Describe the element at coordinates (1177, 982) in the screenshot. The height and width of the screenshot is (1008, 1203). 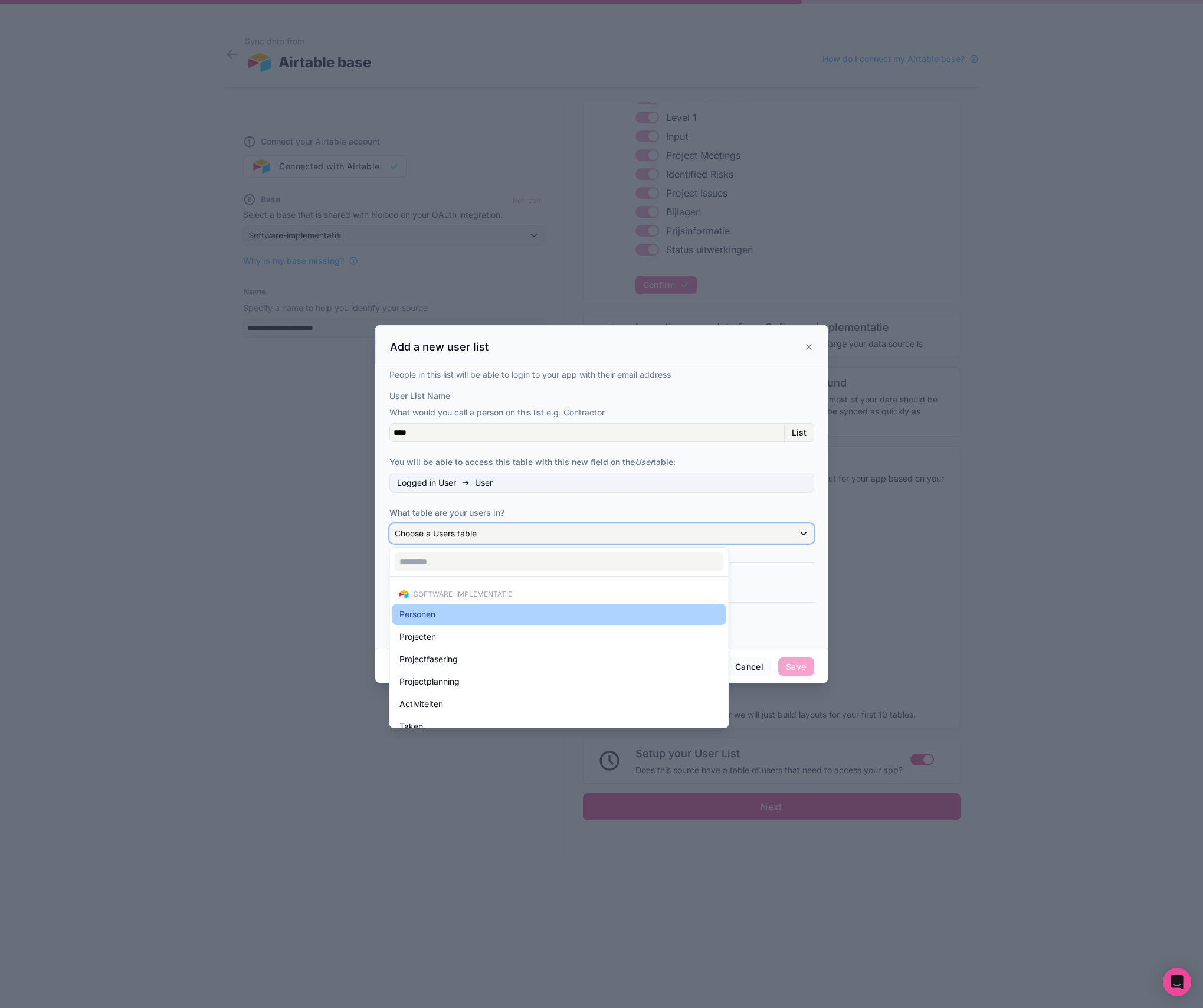
I see `div: Open Intercom Messenger` at that location.